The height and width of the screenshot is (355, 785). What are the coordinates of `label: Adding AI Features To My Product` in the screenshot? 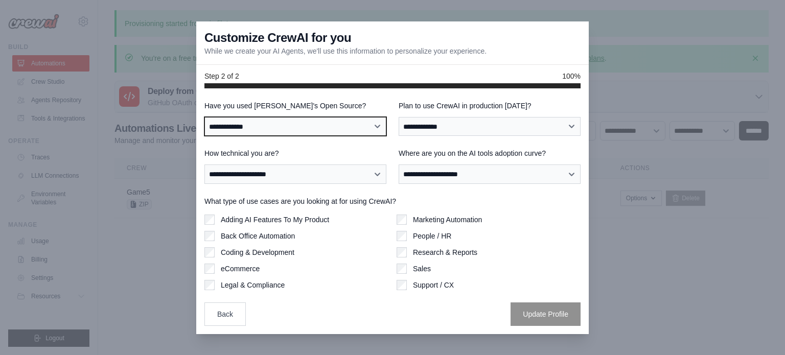 It's located at (275, 220).